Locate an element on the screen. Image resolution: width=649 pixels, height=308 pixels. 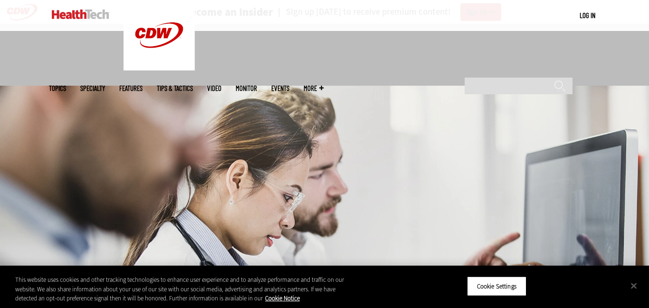
a: Log in is located at coordinates (588, 15).